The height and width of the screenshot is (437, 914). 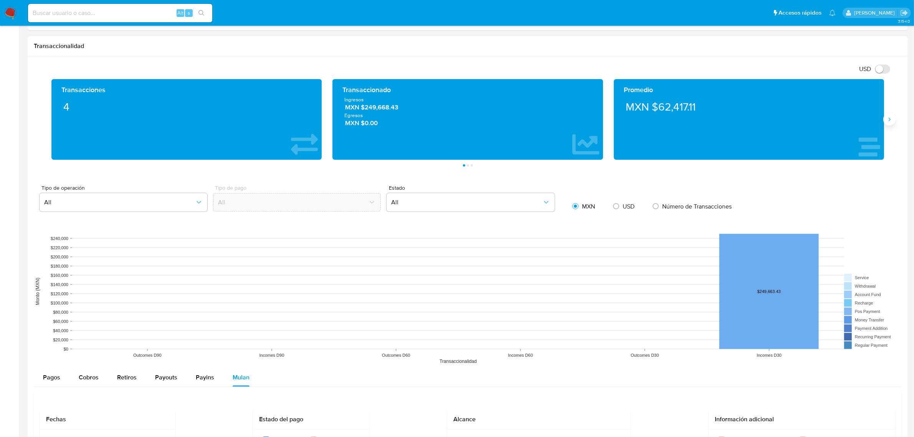 What do you see at coordinates (800, 13) in the screenshot?
I see `span: Accesos rápidos` at bounding box center [800, 13].